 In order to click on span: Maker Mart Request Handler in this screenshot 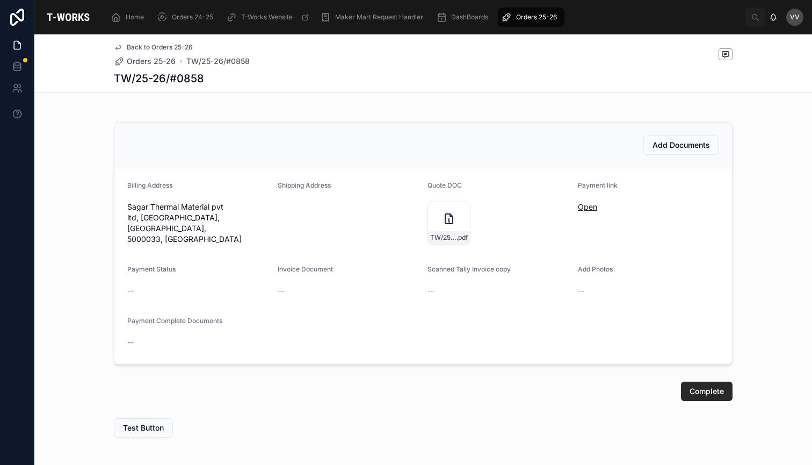, I will do `click(379, 17)`.